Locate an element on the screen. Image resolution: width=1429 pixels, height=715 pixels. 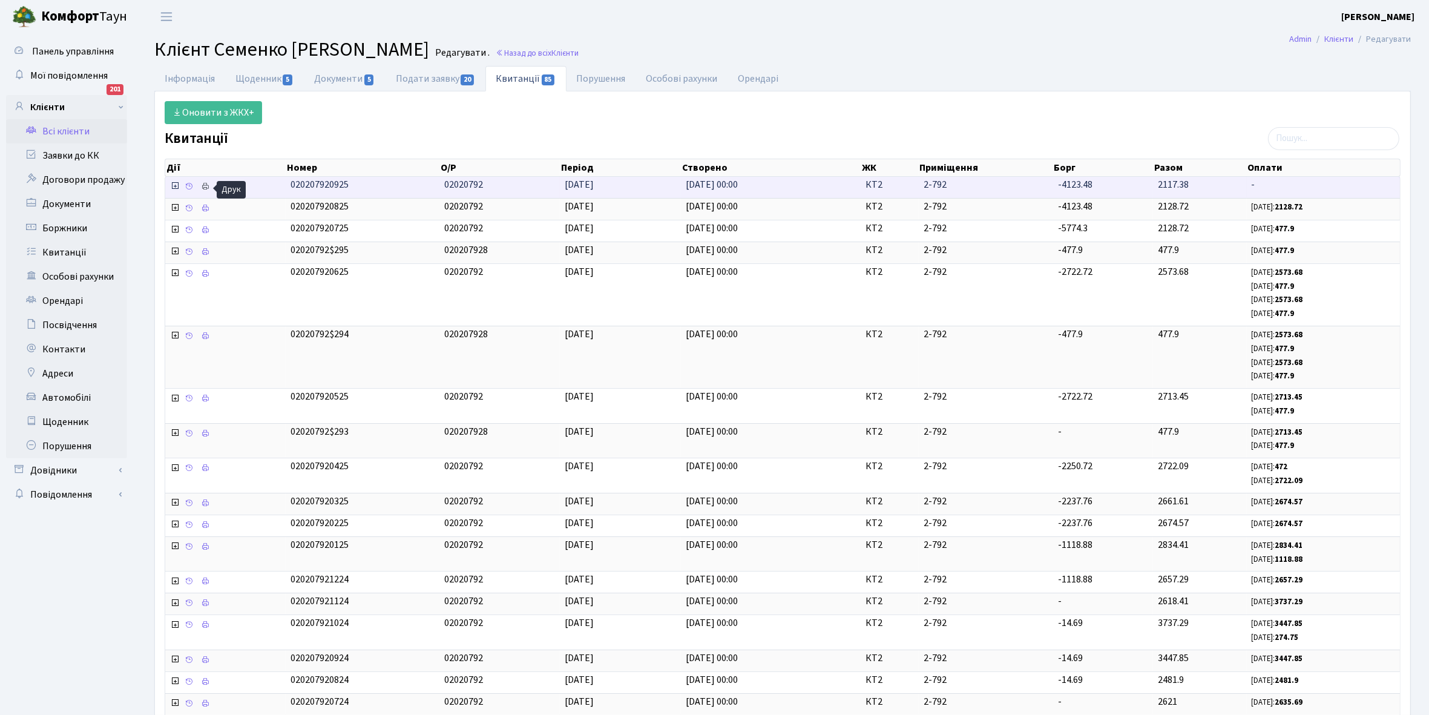
span: 020207920825 is located at coordinates (320, 206).